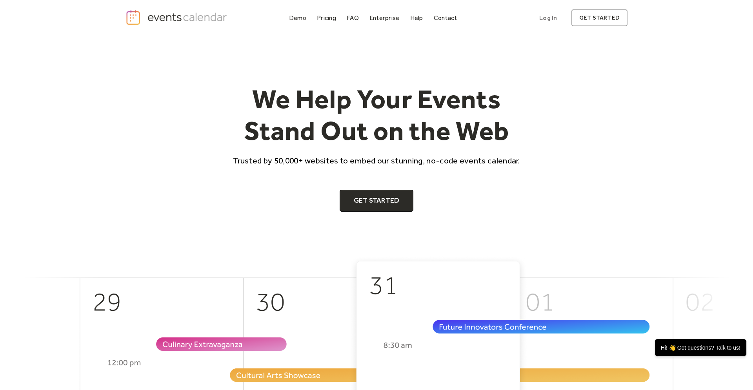 The image size is (753, 390). I want to click on a: Help, so click(416, 18).